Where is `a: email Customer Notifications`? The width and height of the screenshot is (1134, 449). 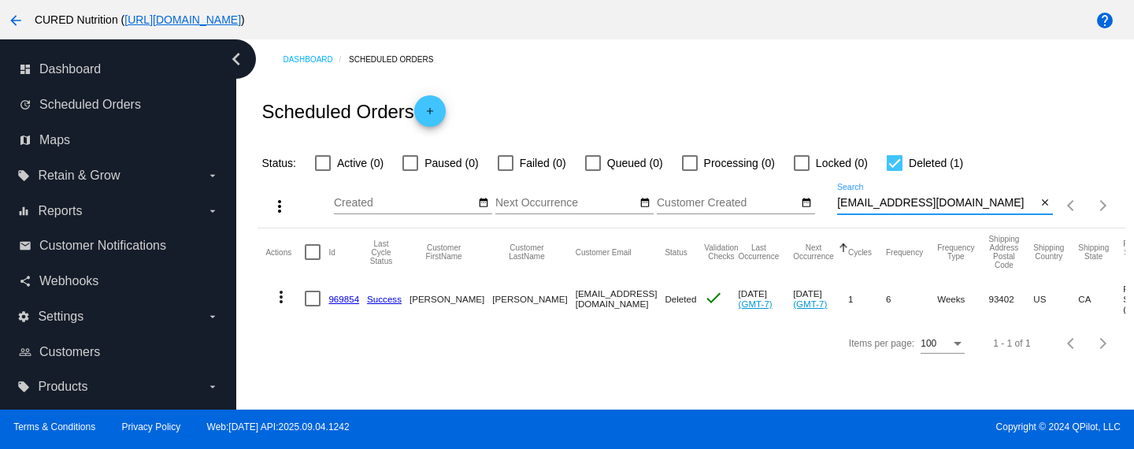 a: email Customer Notifications is located at coordinates (119, 246).